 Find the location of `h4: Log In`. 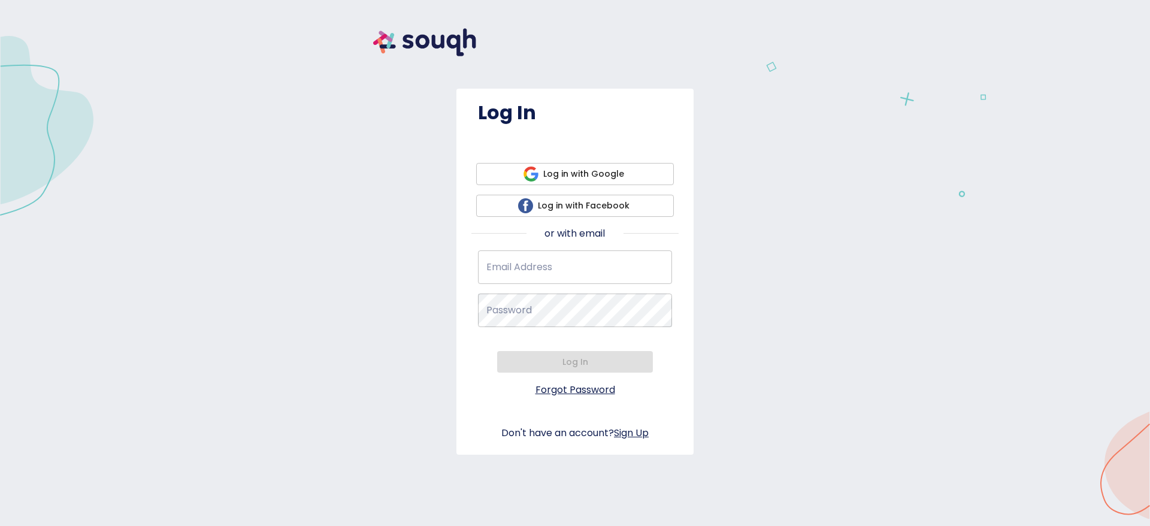

h4: Log In is located at coordinates (575, 113).